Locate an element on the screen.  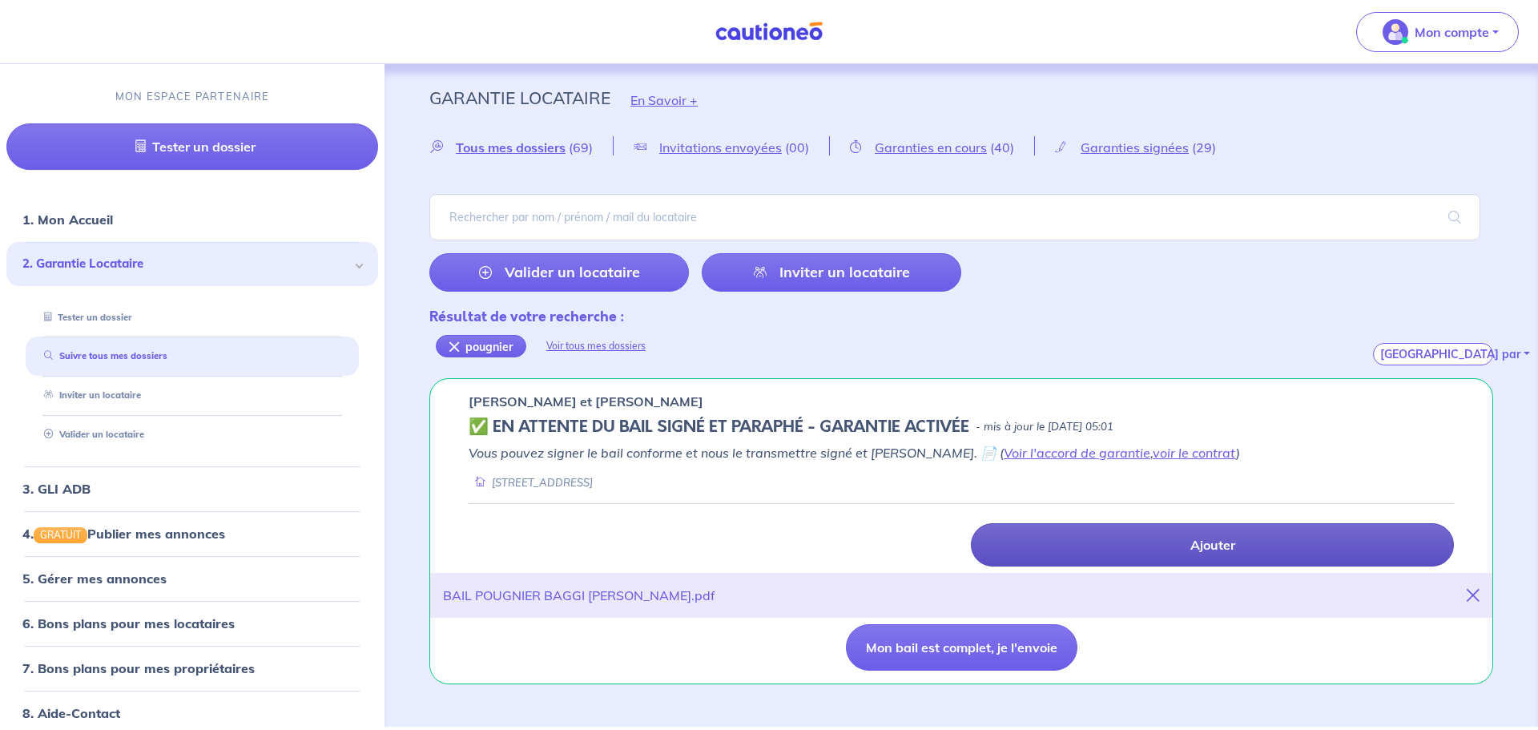
p: Ajouter is located at coordinates (1213, 545).